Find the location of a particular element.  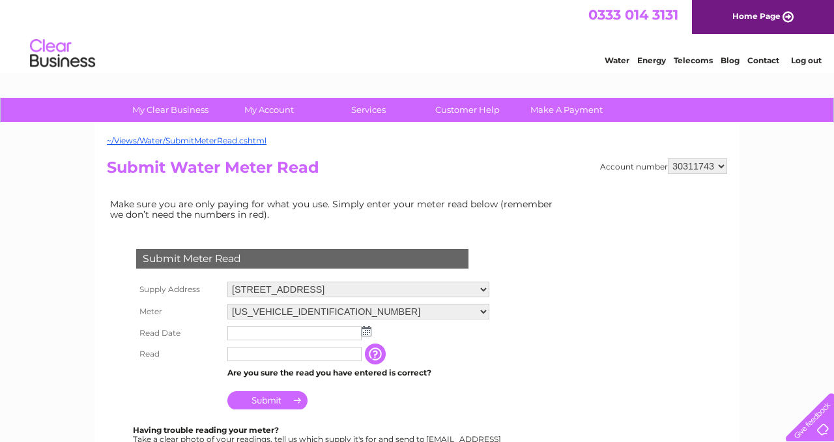

input: Submit is located at coordinates (267, 400).